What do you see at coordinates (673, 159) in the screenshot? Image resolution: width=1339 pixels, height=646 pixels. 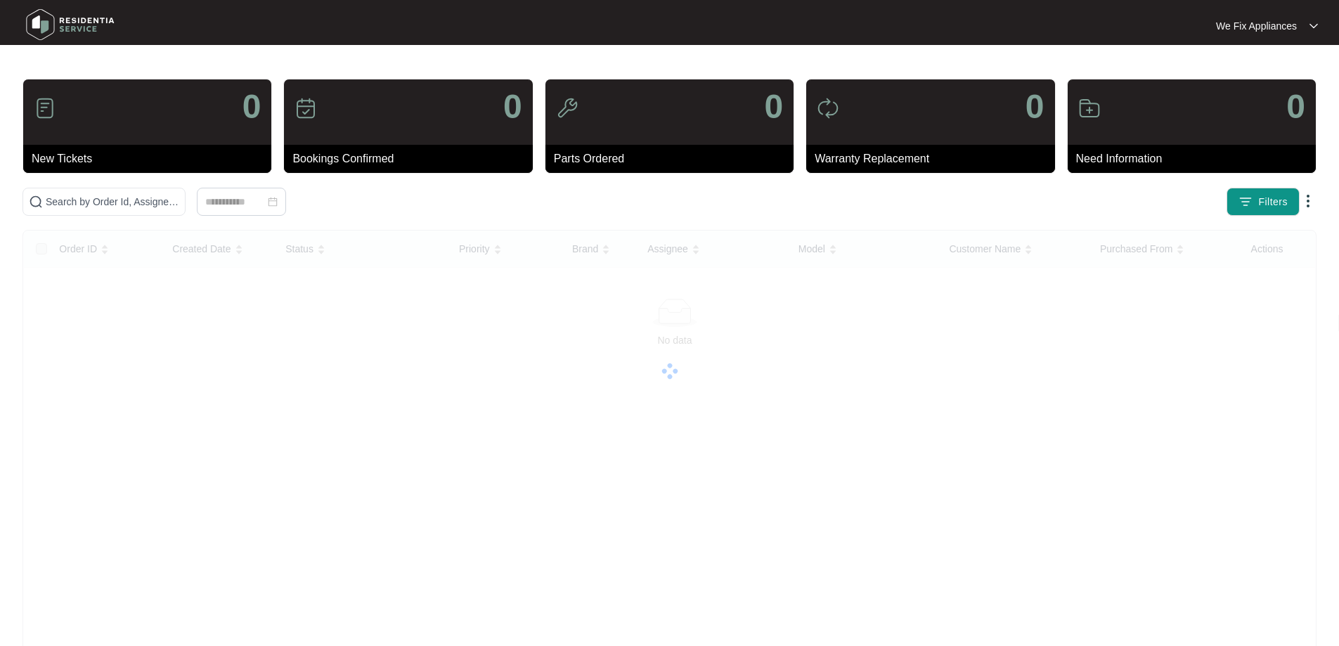 I see `p: Parts Ordered` at bounding box center [673, 159].